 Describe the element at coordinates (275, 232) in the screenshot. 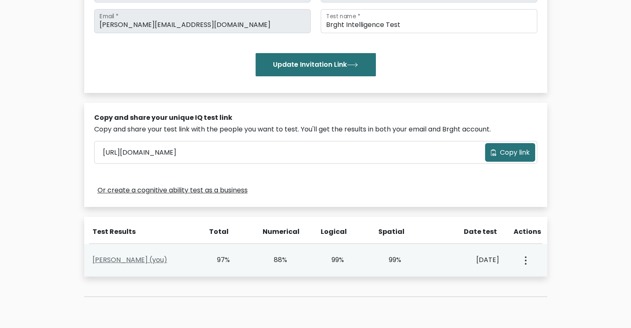

I see `div: Numerical` at that location.